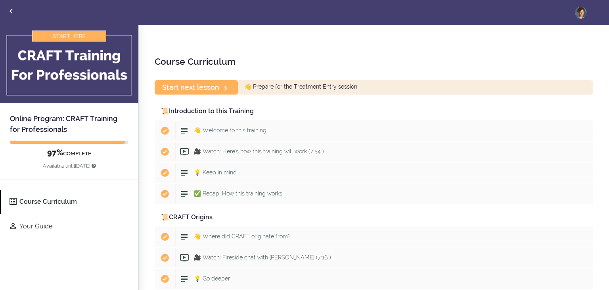 The image size is (609, 290). What do you see at coordinates (301, 87) in the screenshot?
I see `span: 👋 Prepare for the Treatment Entry session` at bounding box center [301, 87].